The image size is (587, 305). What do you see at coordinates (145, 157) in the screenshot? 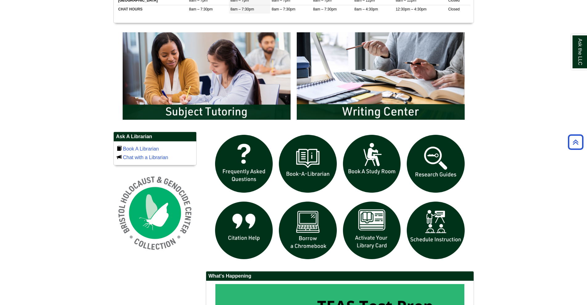
I see `a: Chat with a Librarian` at bounding box center [145, 157].